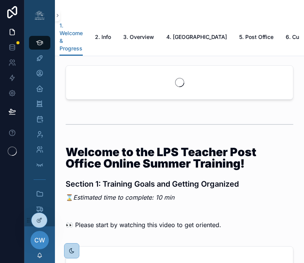  Describe the element at coordinates (139, 37) in the screenshot. I see `span: 3. Overview` at that location.